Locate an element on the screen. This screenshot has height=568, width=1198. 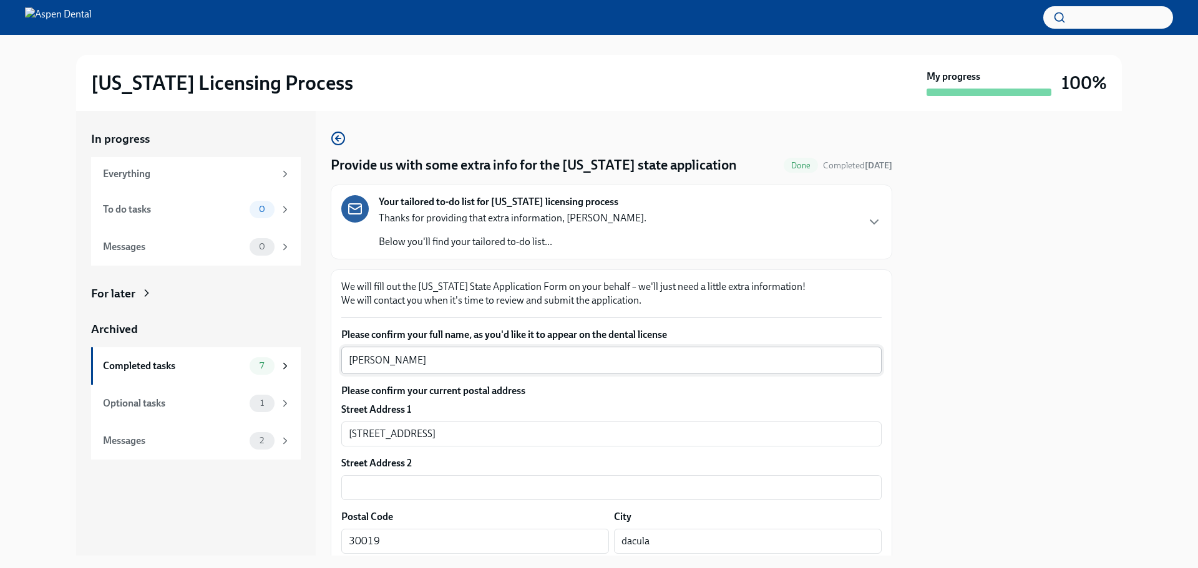
a: Archived is located at coordinates (196, 329).